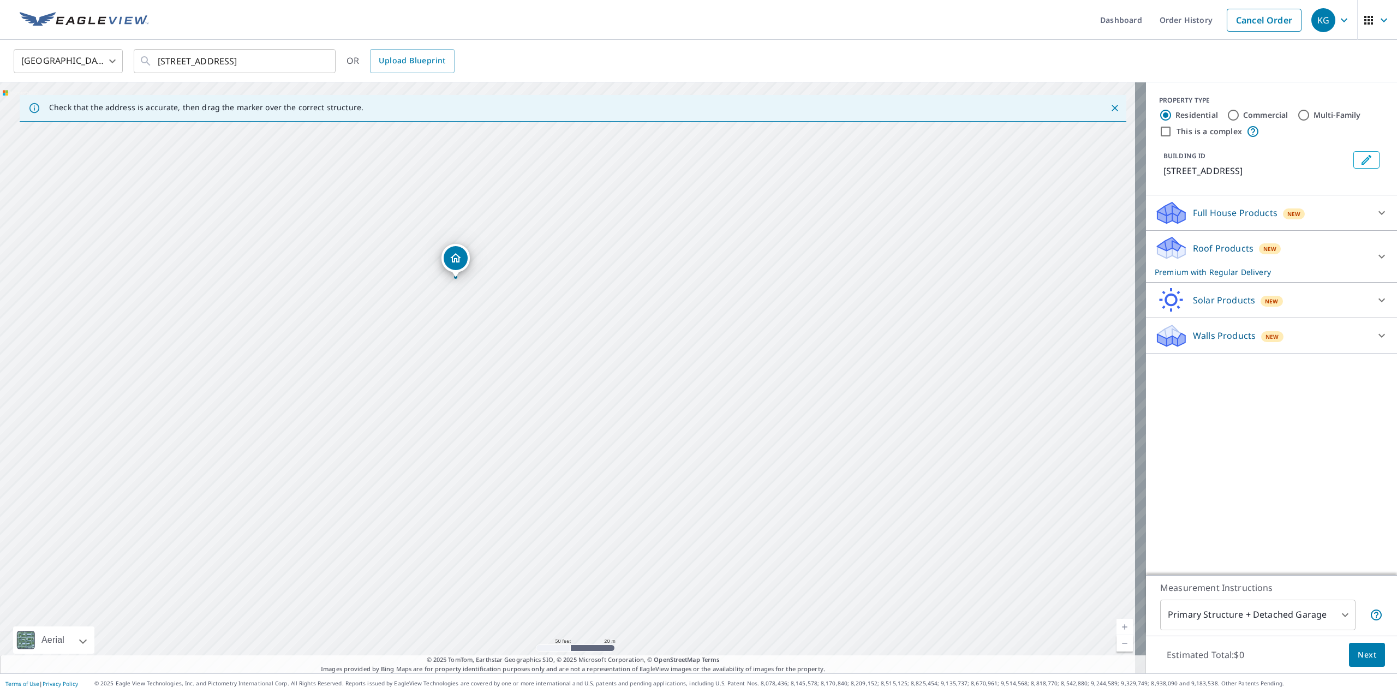 This screenshot has width=1397, height=693. I want to click on p: Measurement Instructions, so click(1272, 588).